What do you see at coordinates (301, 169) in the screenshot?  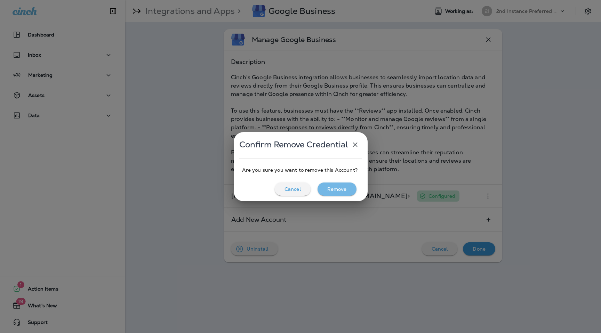 I see `div: Are you sure you want to remove this Account?` at bounding box center [301, 169].